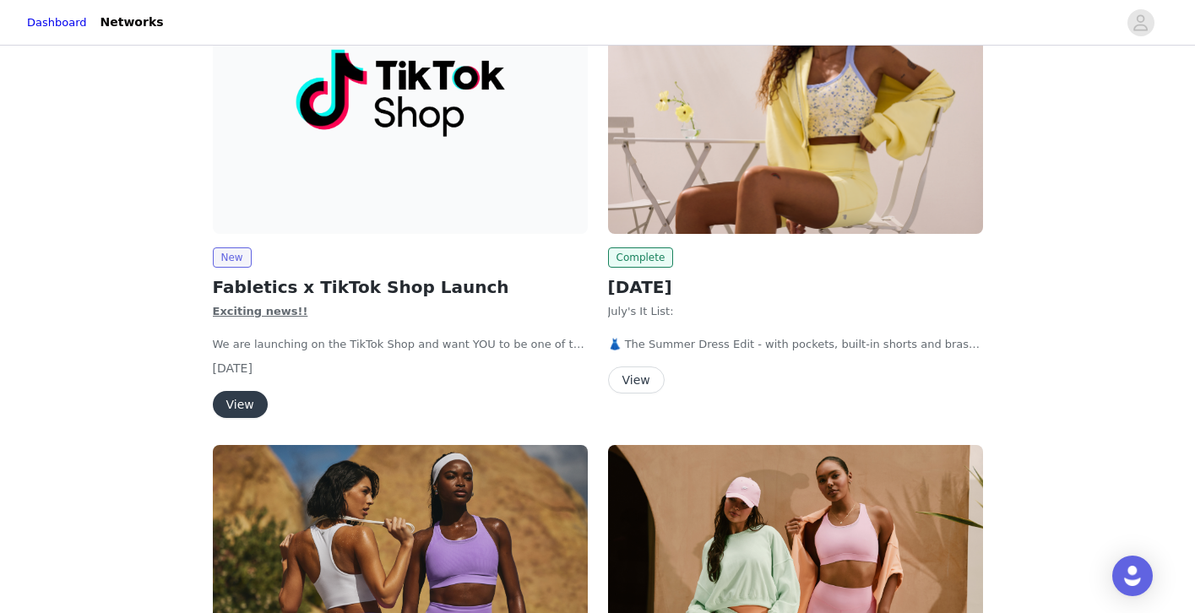 This screenshot has width=1195, height=613. Describe the element at coordinates (57, 23) in the screenshot. I see `a: Dashboard` at that location.